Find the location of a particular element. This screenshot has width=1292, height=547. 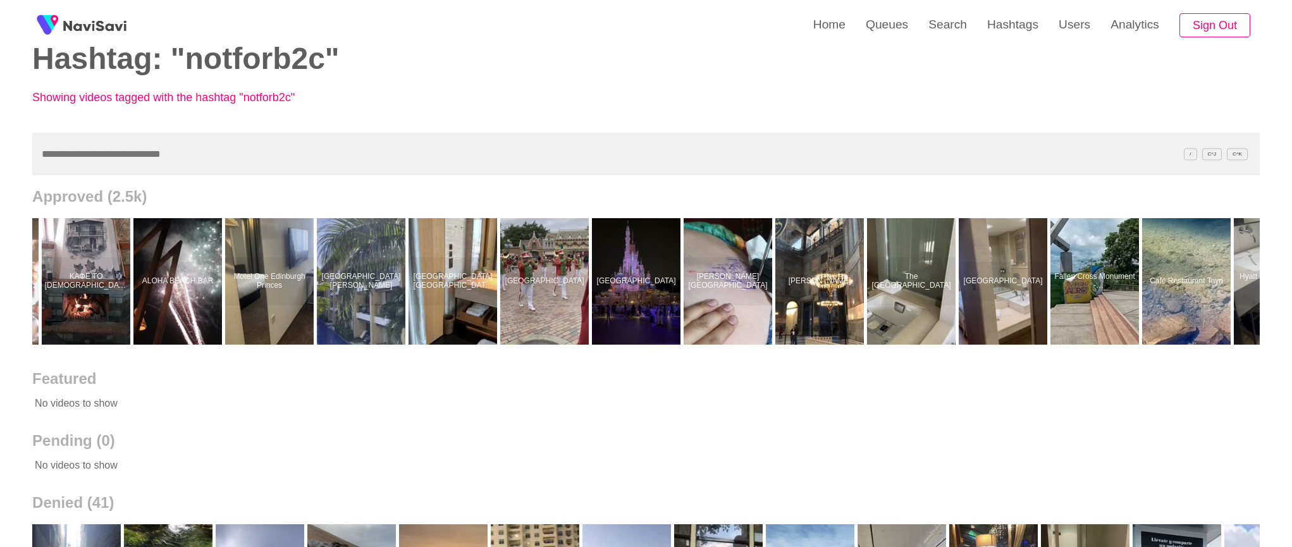

h2: Hashtag: "notforb2c" is located at coordinates (329, 59).